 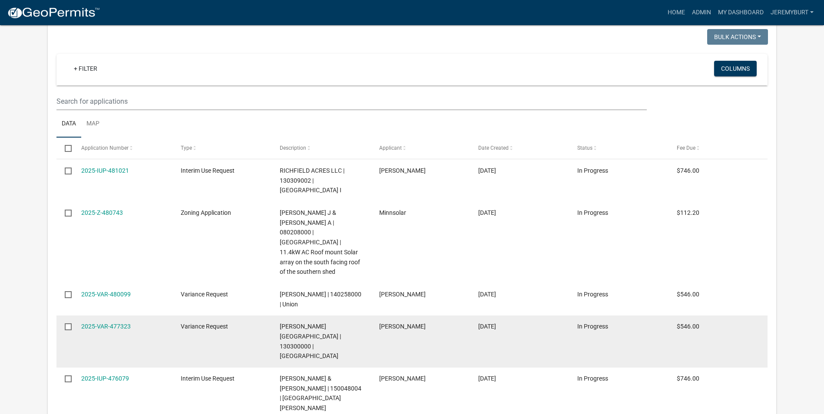 I want to click on span: BORNTRAGER,BENJY & MARTHA | 150048004 | Wilmington I, so click(x=320, y=393).